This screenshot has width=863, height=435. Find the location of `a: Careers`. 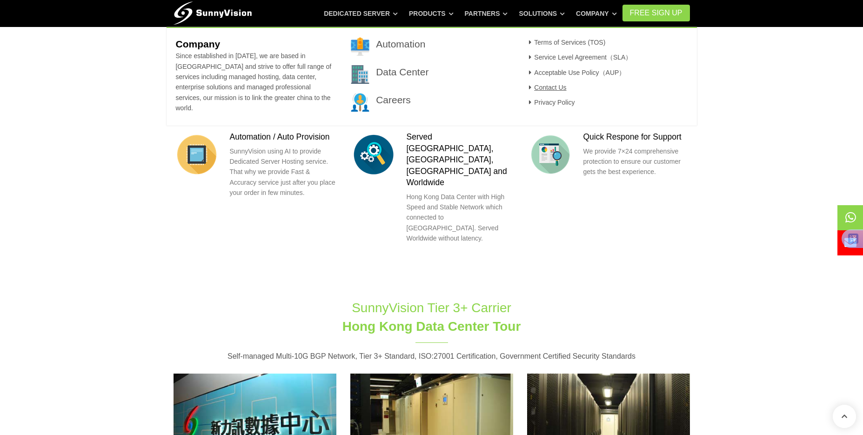

a: Careers is located at coordinates (393, 100).